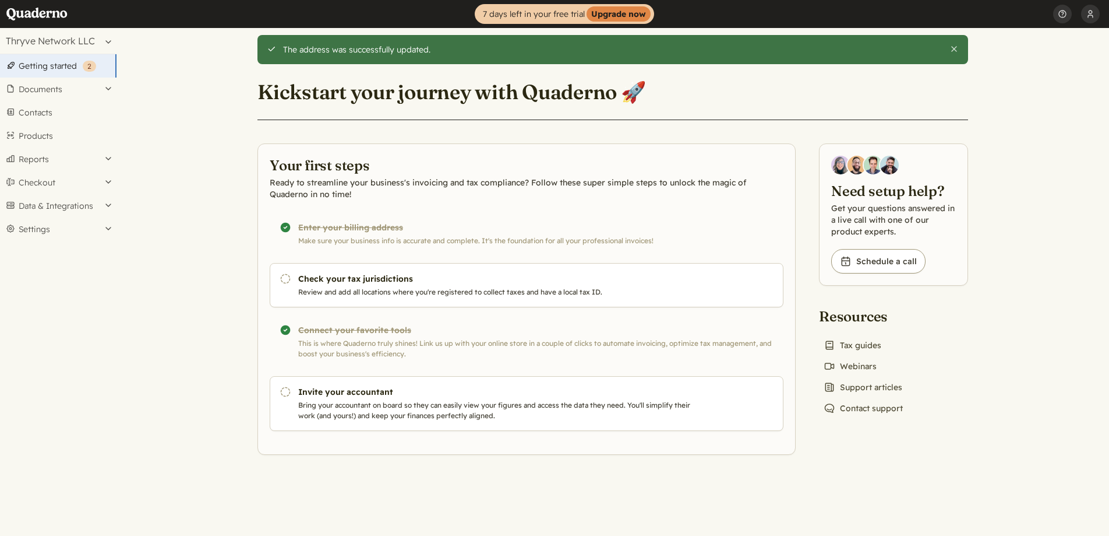 This screenshot has height=536, width=1109. Describe the element at coordinates (612, 50) in the screenshot. I see `div: The address was successfully updated.` at that location.